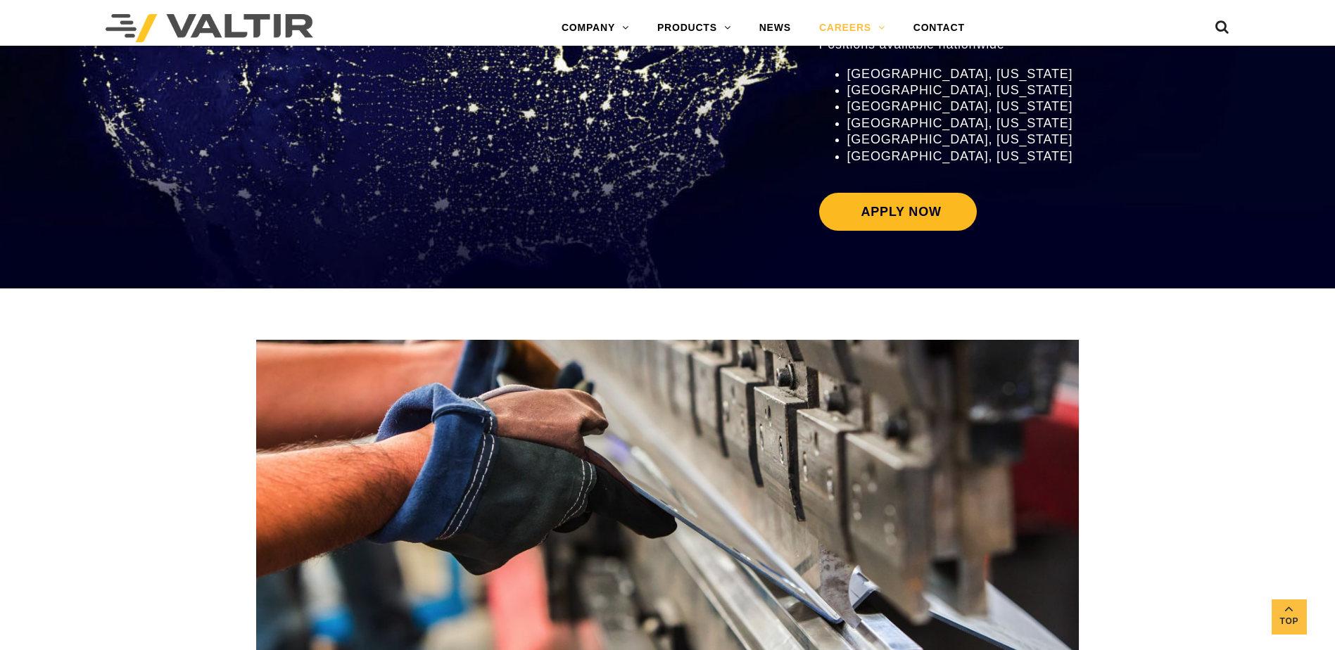 The image size is (1335, 650). I want to click on a: CONTACT, so click(939, 28).